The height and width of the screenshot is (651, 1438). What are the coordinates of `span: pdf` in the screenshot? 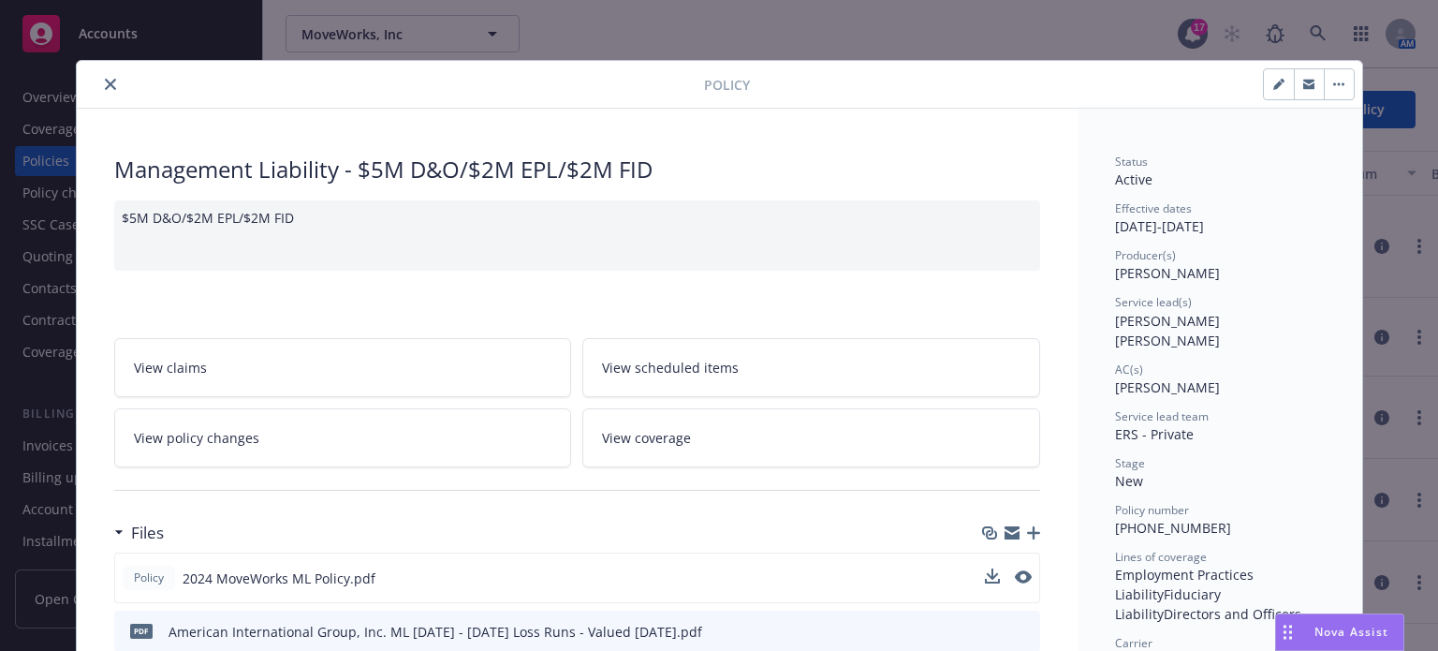 It's located at (141, 630).